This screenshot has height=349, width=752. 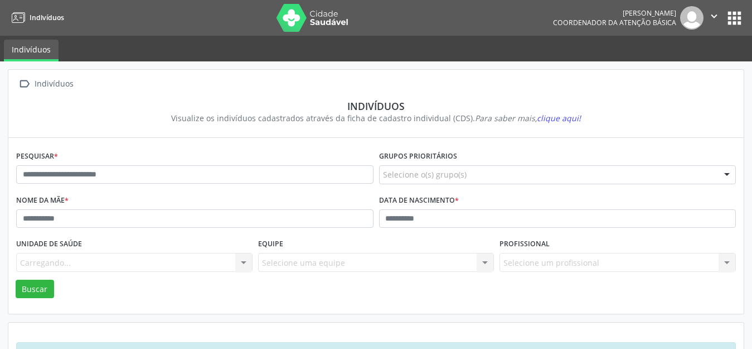 What do you see at coordinates (35, 289) in the screenshot?
I see `button: Buscar` at bounding box center [35, 289].